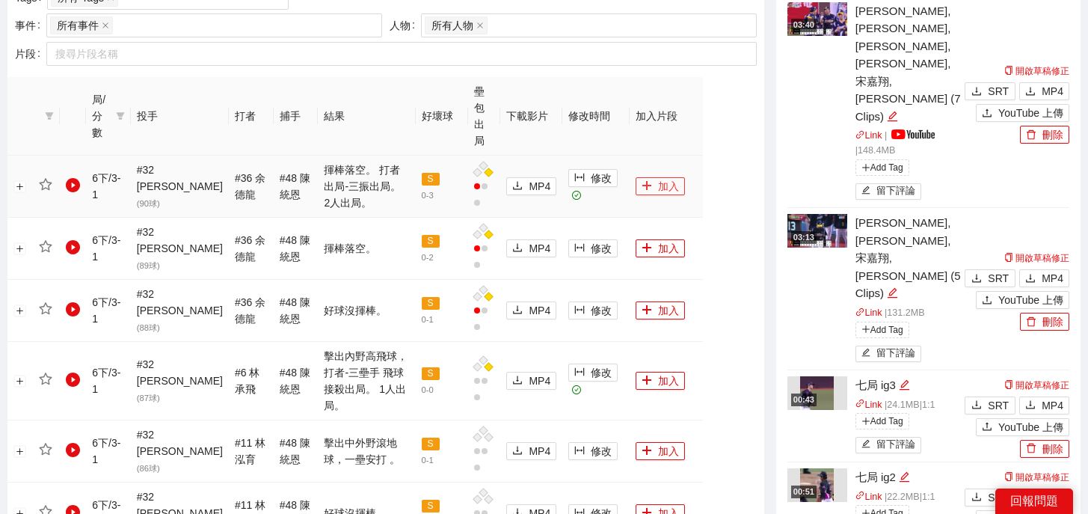 Image resolution: width=1088 pixels, height=514 pixels. I want to click on th: 好壞球, so click(442, 116).